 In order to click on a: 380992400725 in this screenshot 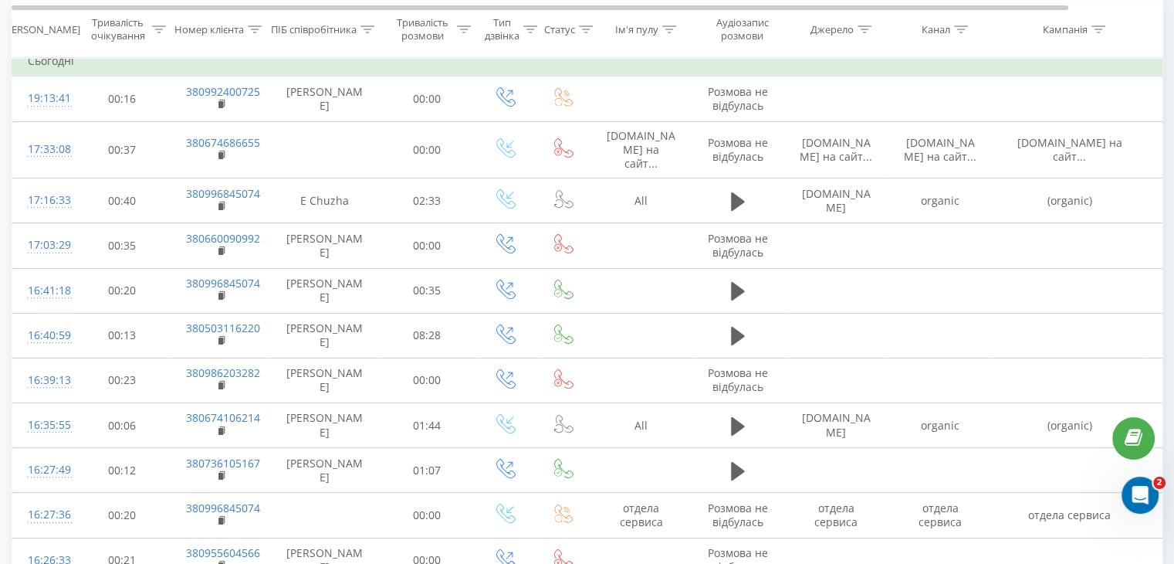, I will do `click(223, 91)`.